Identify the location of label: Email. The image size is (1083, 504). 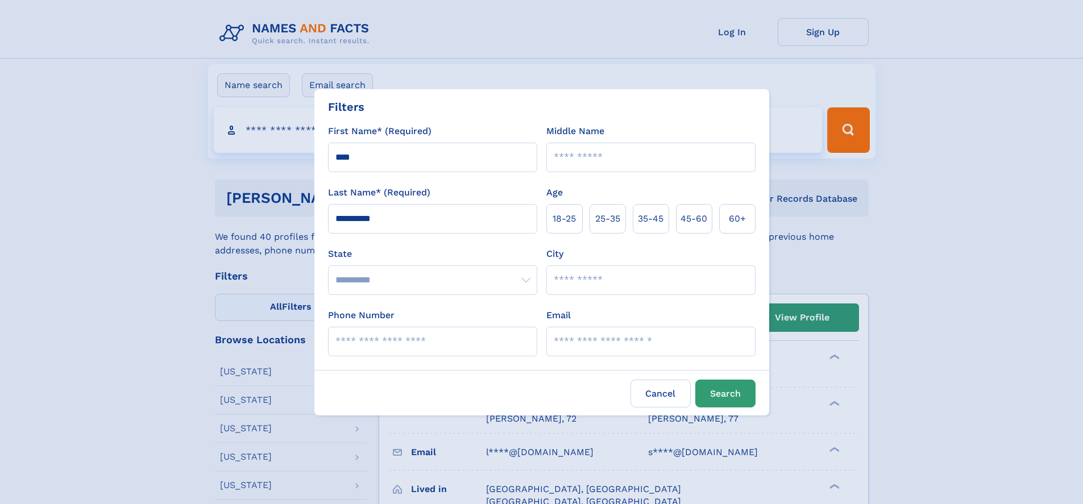
(558, 315).